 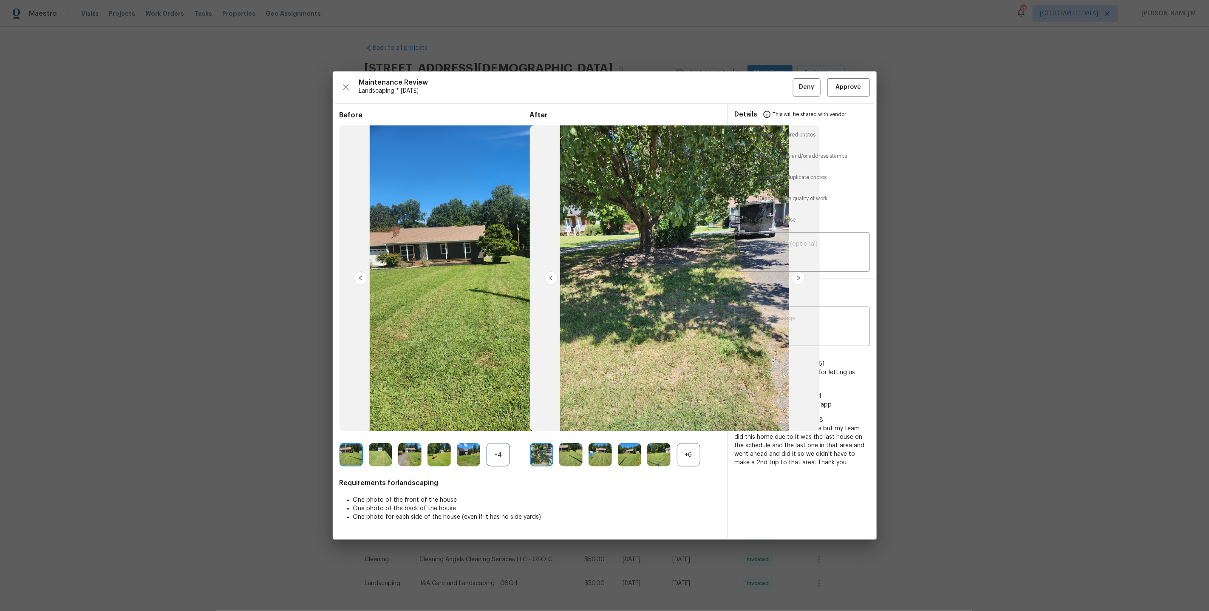 What do you see at coordinates (746, 114) in the screenshot?
I see `span: Details` at bounding box center [746, 114].